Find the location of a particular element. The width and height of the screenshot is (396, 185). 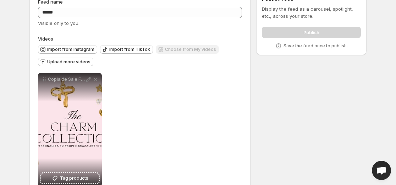

p: Save the feed once to publish. is located at coordinates (316, 46).